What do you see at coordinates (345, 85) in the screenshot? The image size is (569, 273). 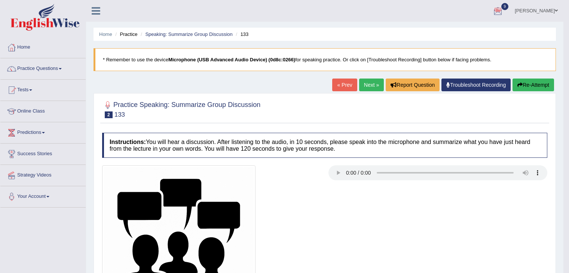 I see `a: « Prev` at bounding box center [345, 85].